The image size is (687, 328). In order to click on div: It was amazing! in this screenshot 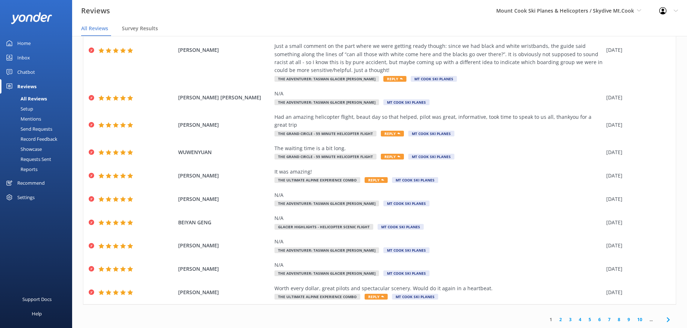, I will do `click(438, 172)`.